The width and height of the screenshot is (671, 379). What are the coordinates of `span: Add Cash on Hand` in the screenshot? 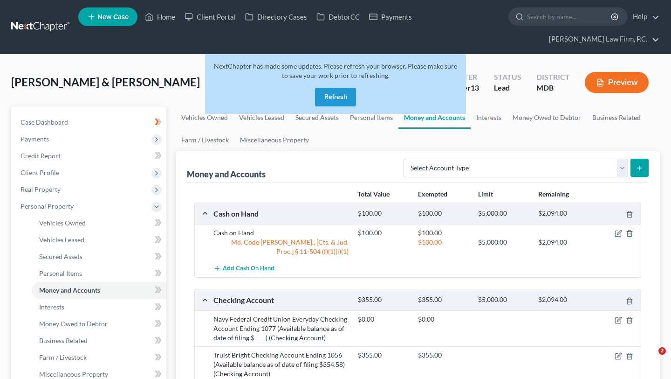 It's located at (248, 269).